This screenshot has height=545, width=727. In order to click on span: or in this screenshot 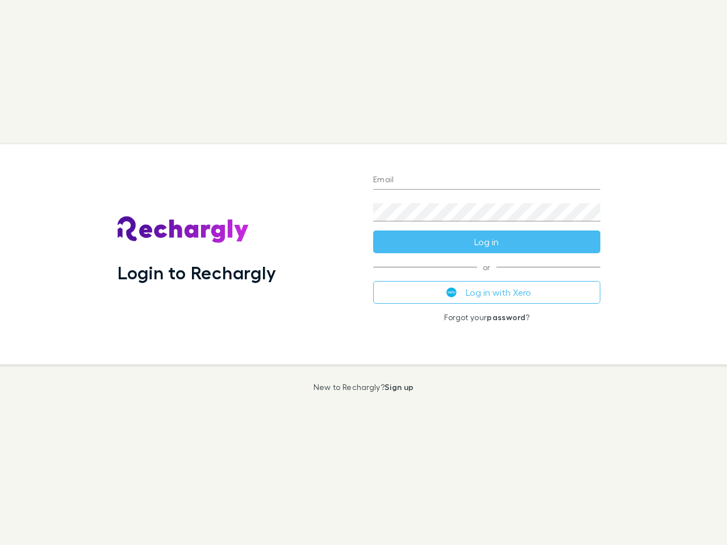, I will do `click(487, 267)`.